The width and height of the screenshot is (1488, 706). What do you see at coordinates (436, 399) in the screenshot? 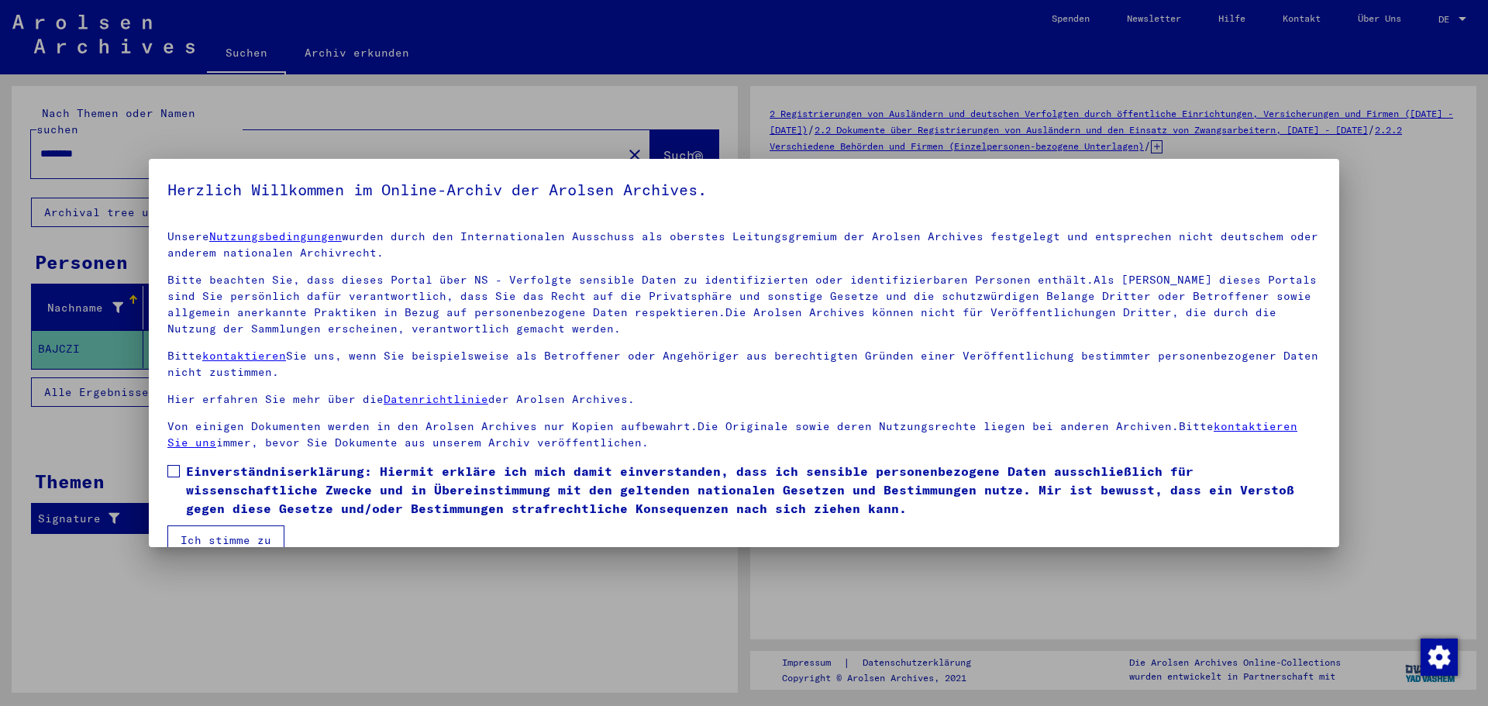
I see `a: Datenrichtlinie` at bounding box center [436, 399].